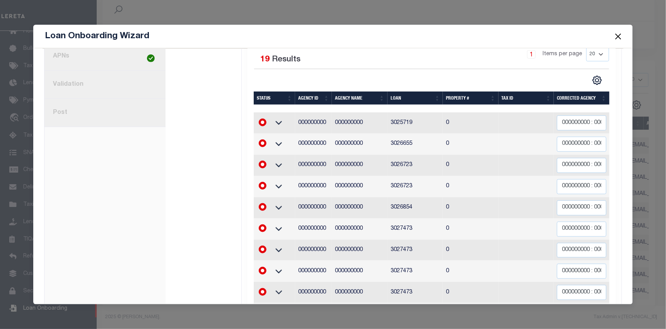 The width and height of the screenshot is (666, 329). What do you see at coordinates (581, 98) in the screenshot?
I see `th: Corrected Agency: activate to sort column ascending` at bounding box center [581, 98].